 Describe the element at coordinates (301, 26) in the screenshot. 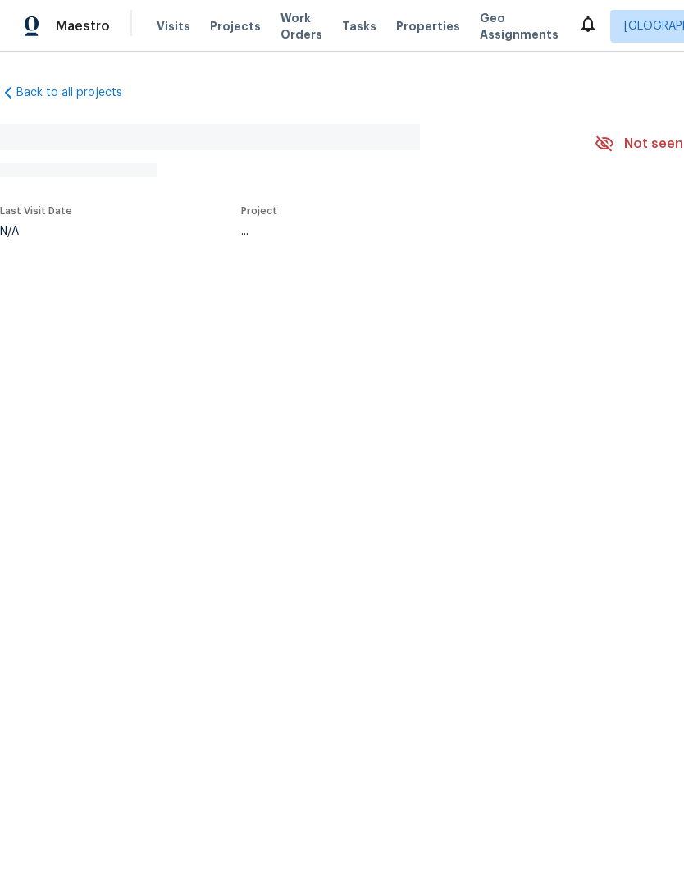

I see `span: Work Orders` at that location.